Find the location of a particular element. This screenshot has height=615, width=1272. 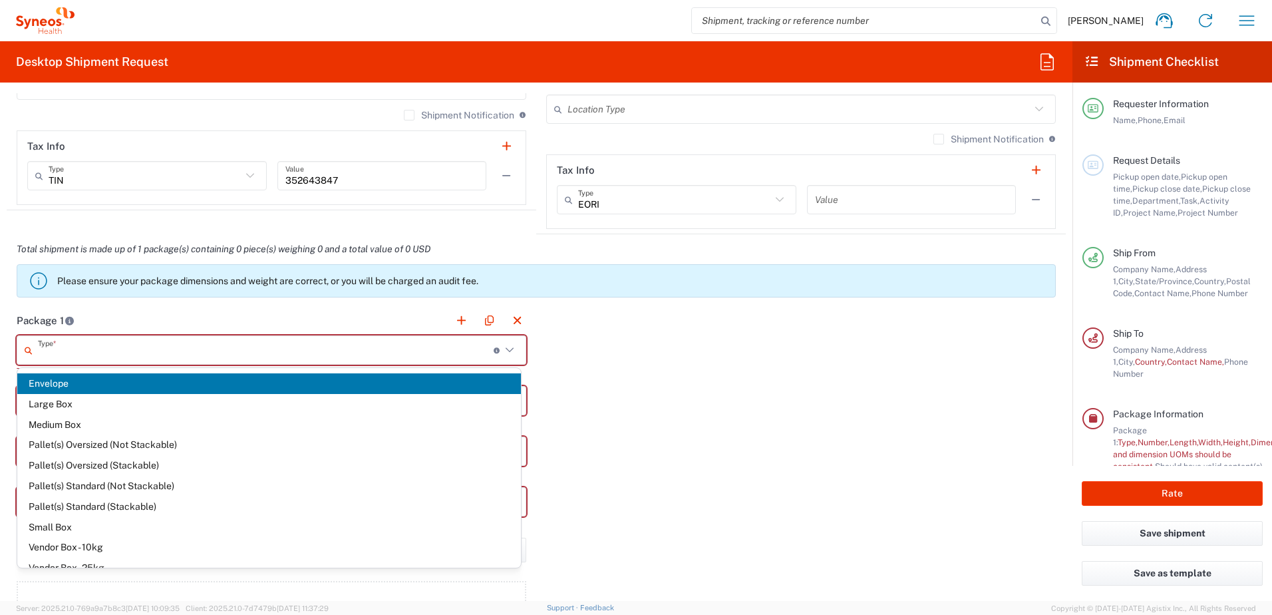

span: Department, is located at coordinates (1156, 200).